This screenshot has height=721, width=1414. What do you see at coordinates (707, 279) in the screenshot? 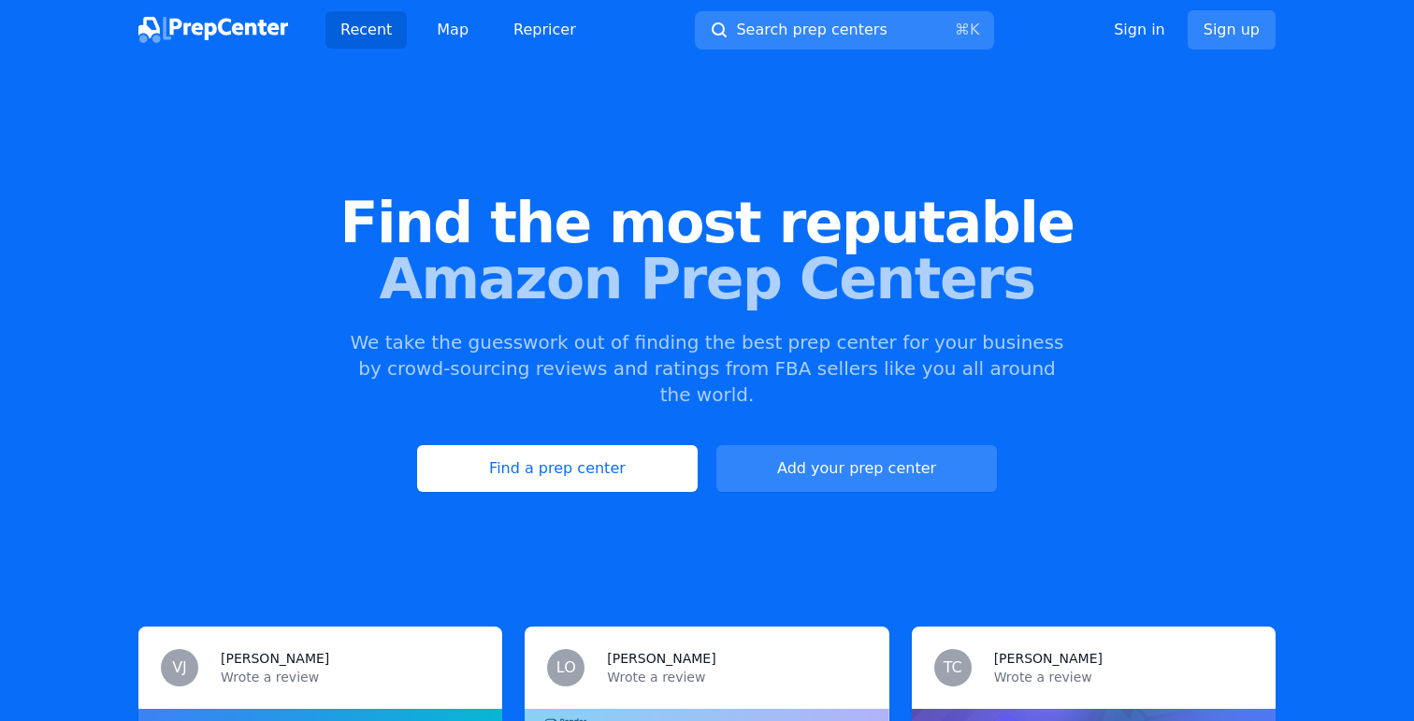
I see `span: Amazon Prep Centers` at bounding box center [707, 279].